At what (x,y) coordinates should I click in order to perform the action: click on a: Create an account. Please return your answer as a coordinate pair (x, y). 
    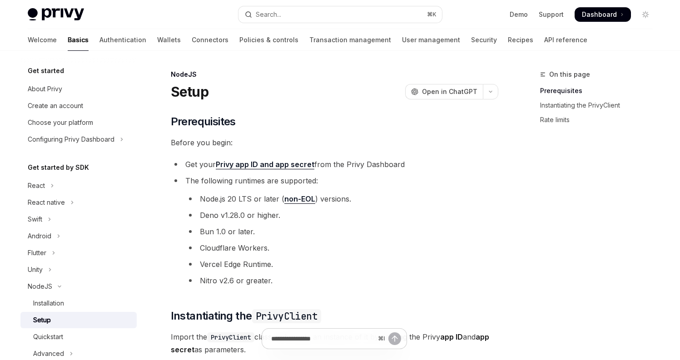
    Looking at the image, I should click on (79, 106).